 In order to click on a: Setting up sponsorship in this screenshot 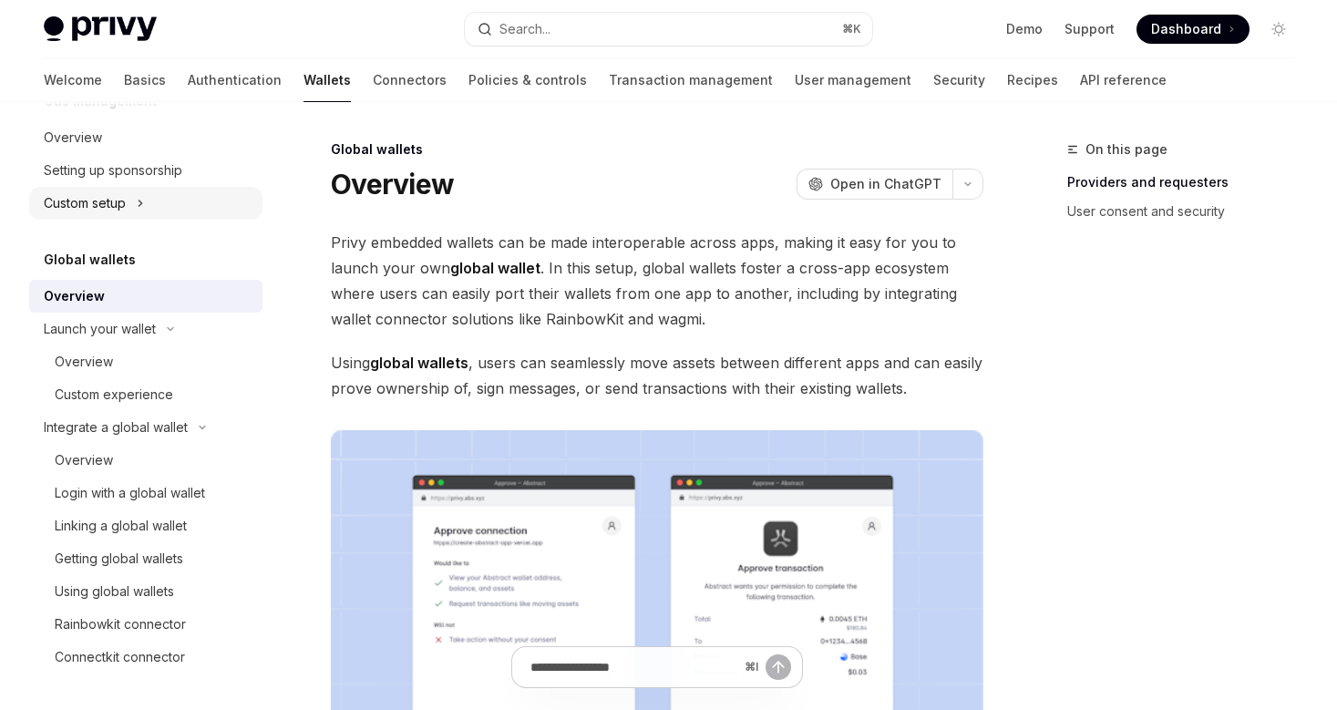, I will do `click(146, 170)`.